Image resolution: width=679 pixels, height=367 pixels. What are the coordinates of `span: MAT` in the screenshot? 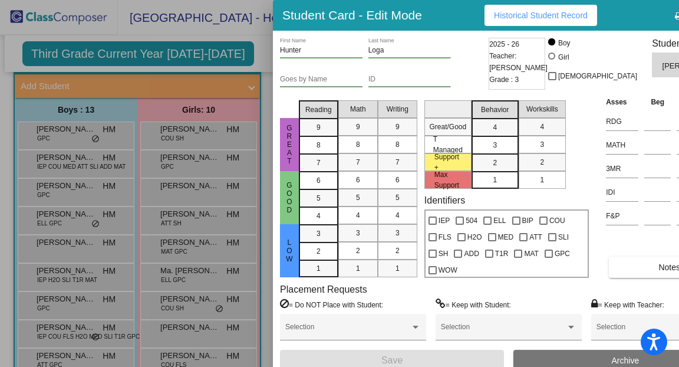 It's located at (531, 253).